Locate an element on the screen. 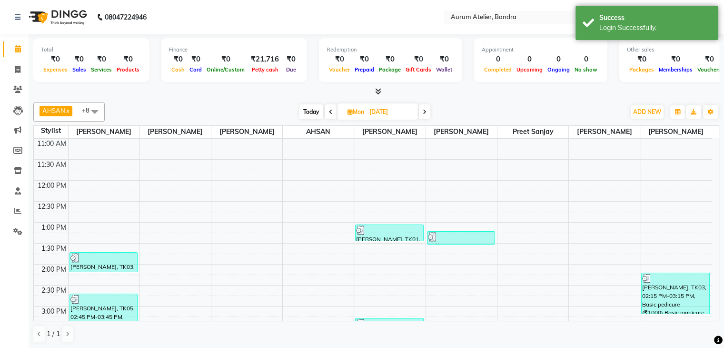 The image size is (724, 348). span: Prepaid is located at coordinates (364, 70).